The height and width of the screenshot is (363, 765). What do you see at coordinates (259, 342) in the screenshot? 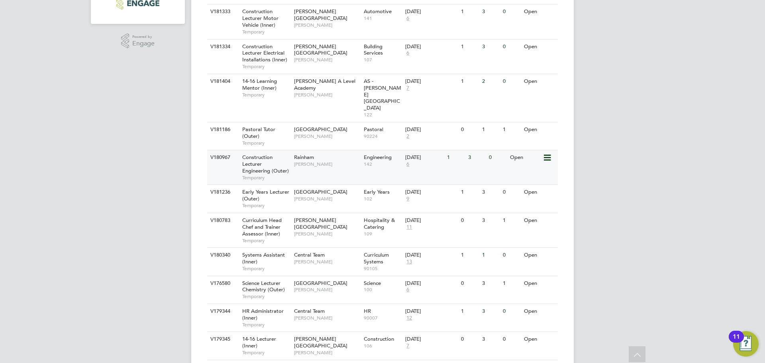
I see `span: 14-16 Lecturer (Inner)` at bounding box center [259, 342].